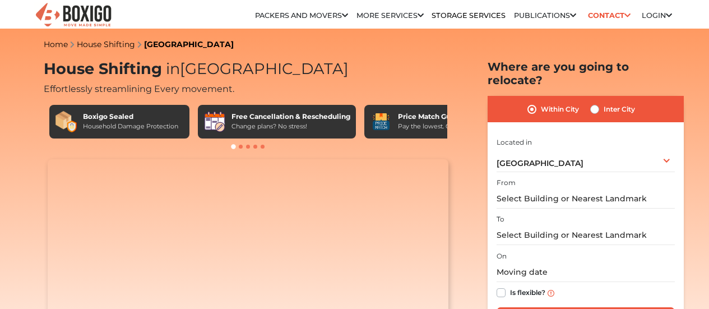 The width and height of the screenshot is (709, 309). What do you see at coordinates (131, 126) in the screenshot?
I see `div: Household Damage Protection` at bounding box center [131, 126].